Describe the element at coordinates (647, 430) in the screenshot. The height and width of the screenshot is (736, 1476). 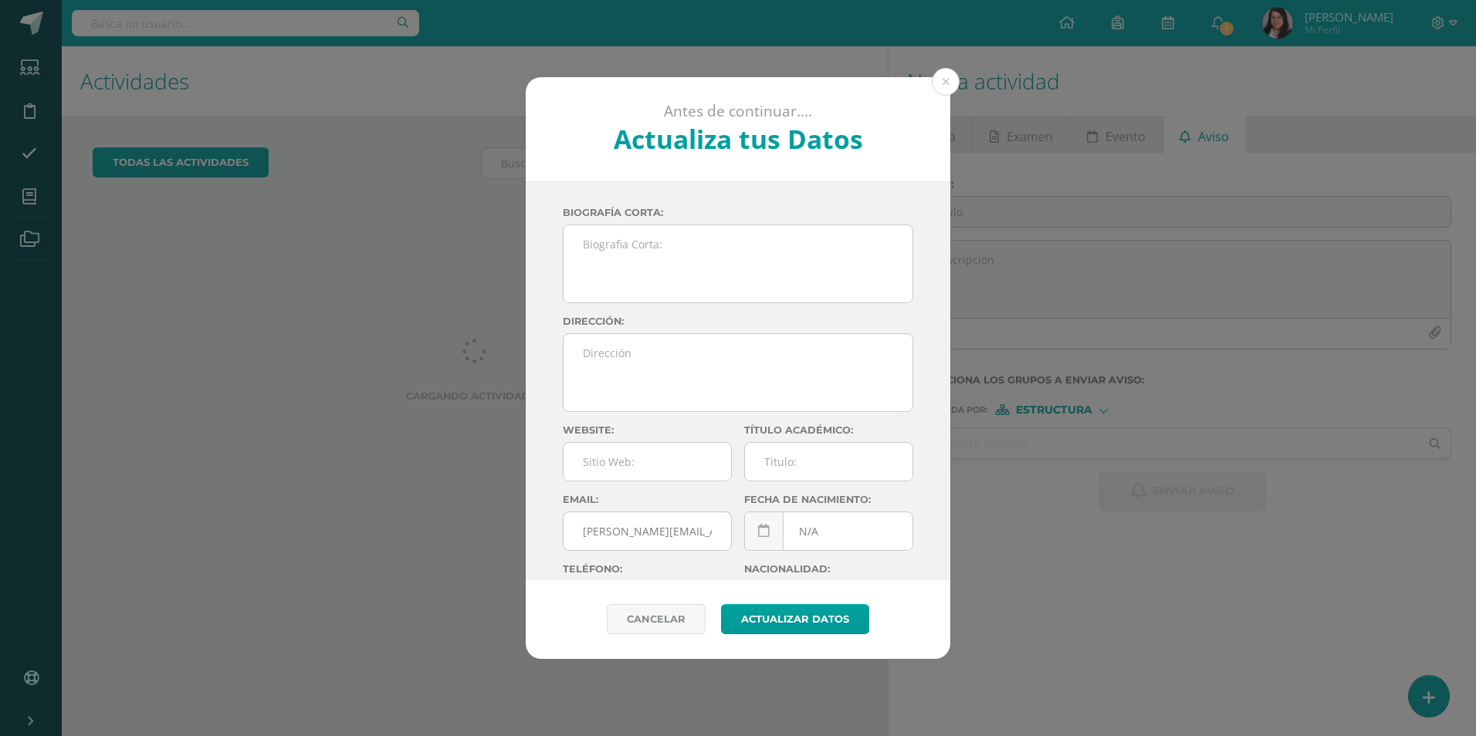
I see `label: Website:` at that location.